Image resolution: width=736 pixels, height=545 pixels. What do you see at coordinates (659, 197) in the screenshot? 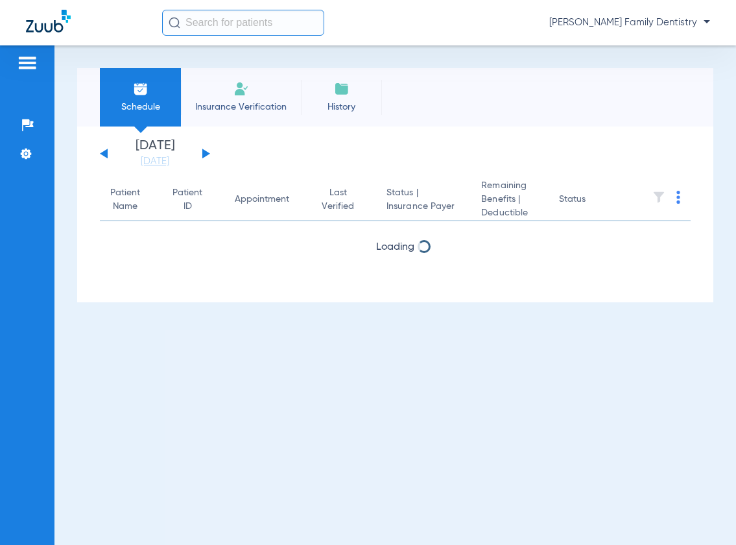
I see `img: filter.svg` at bounding box center [659, 197].